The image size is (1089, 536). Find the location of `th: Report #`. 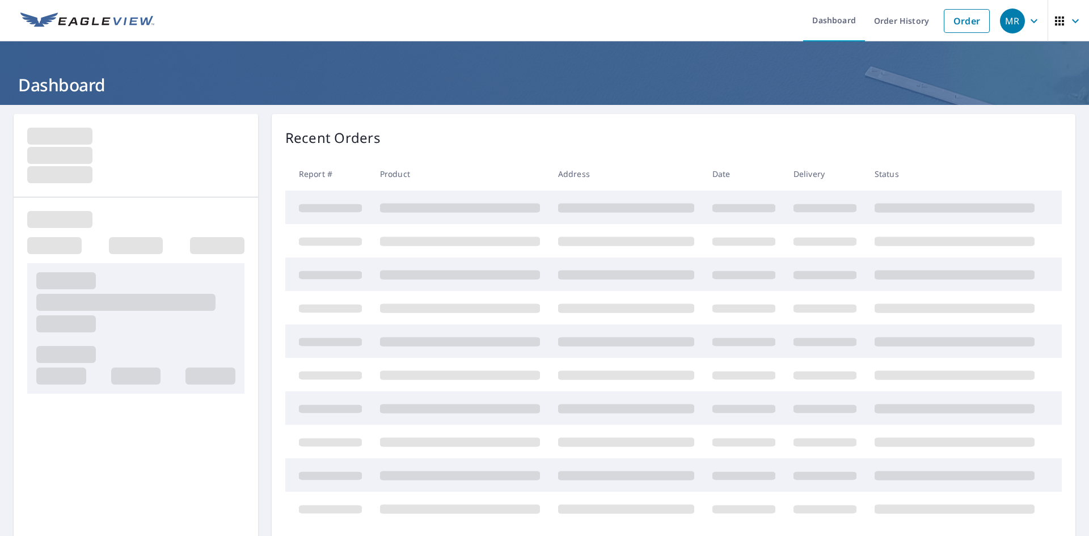

th: Report # is located at coordinates (328, 174).